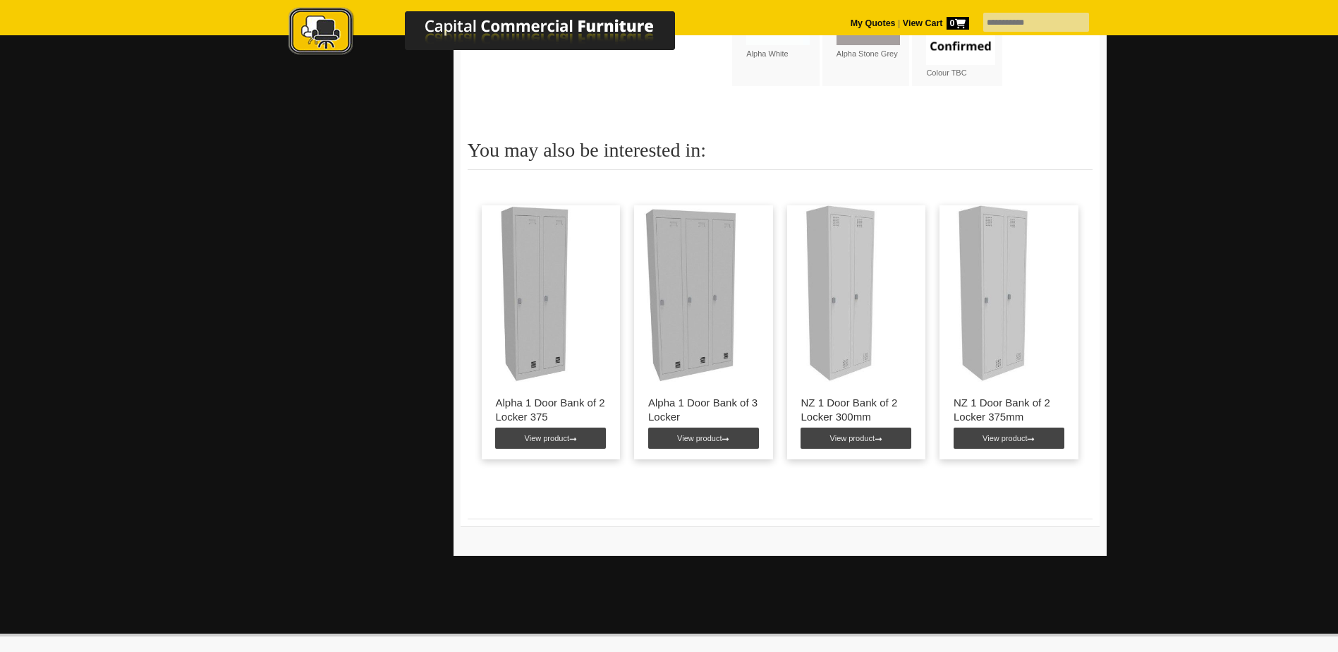  I want to click on p: NZ 1 Door Bank of 2 Locker 300mm, so click(856, 410).